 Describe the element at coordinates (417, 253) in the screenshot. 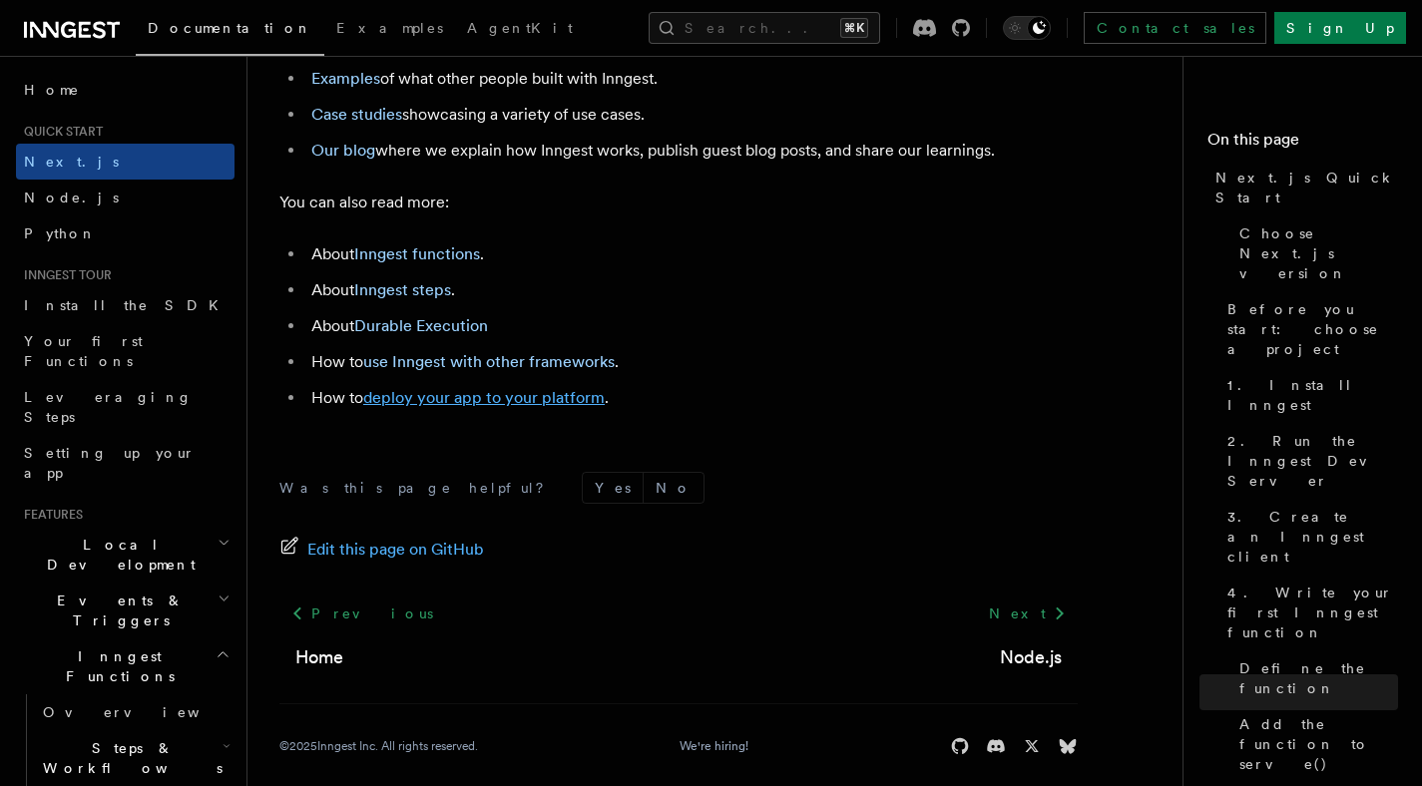

I see `a: Inngest functions` at that location.